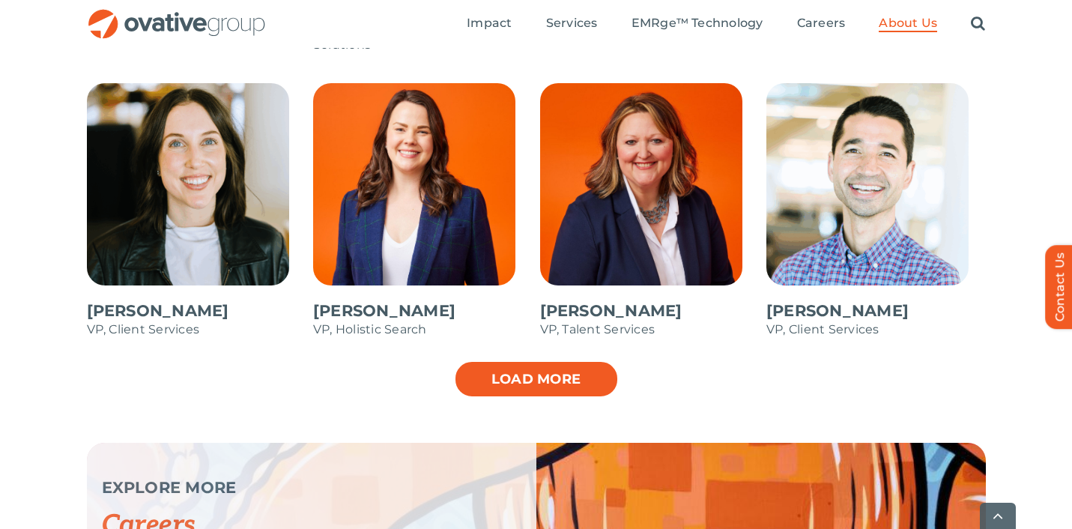 This screenshot has height=529, width=1072. Describe the element at coordinates (572, 23) in the screenshot. I see `span: Services` at that location.